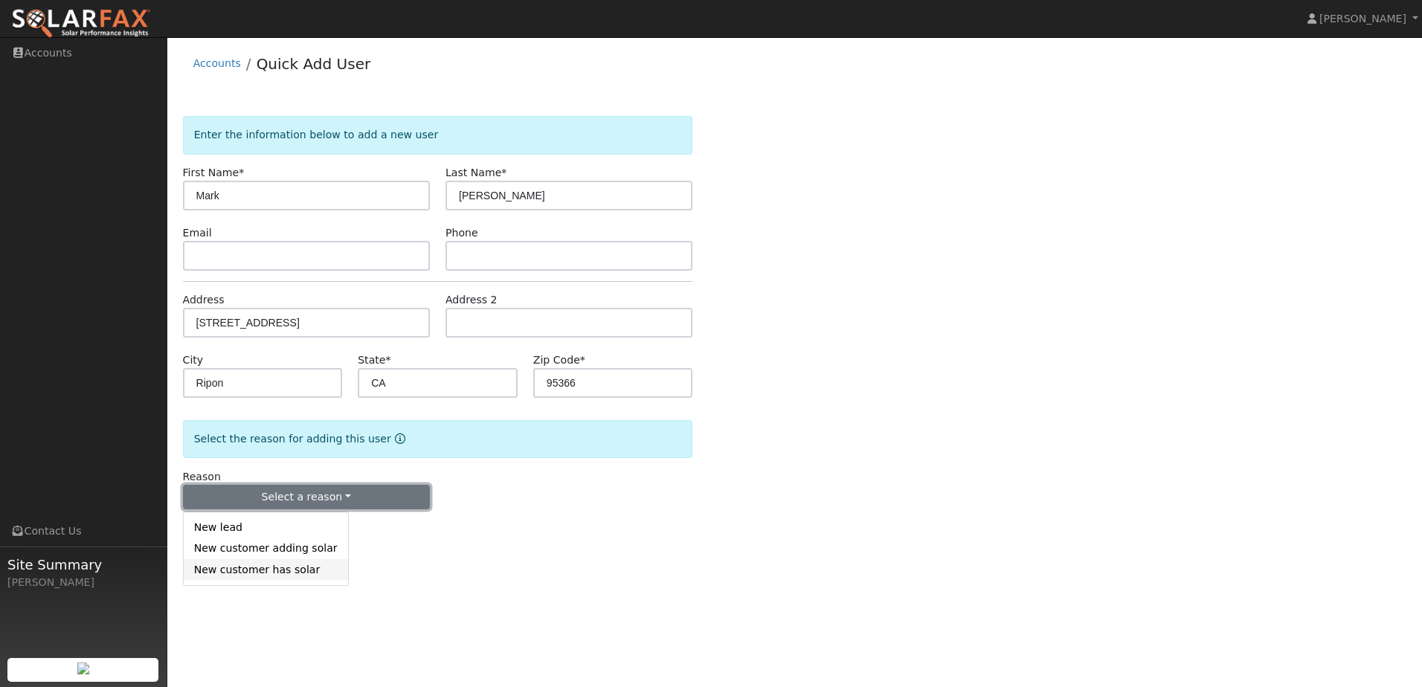  What do you see at coordinates (438, 439) in the screenshot?
I see `div: Select the reason for adding this user` at bounding box center [438, 439].